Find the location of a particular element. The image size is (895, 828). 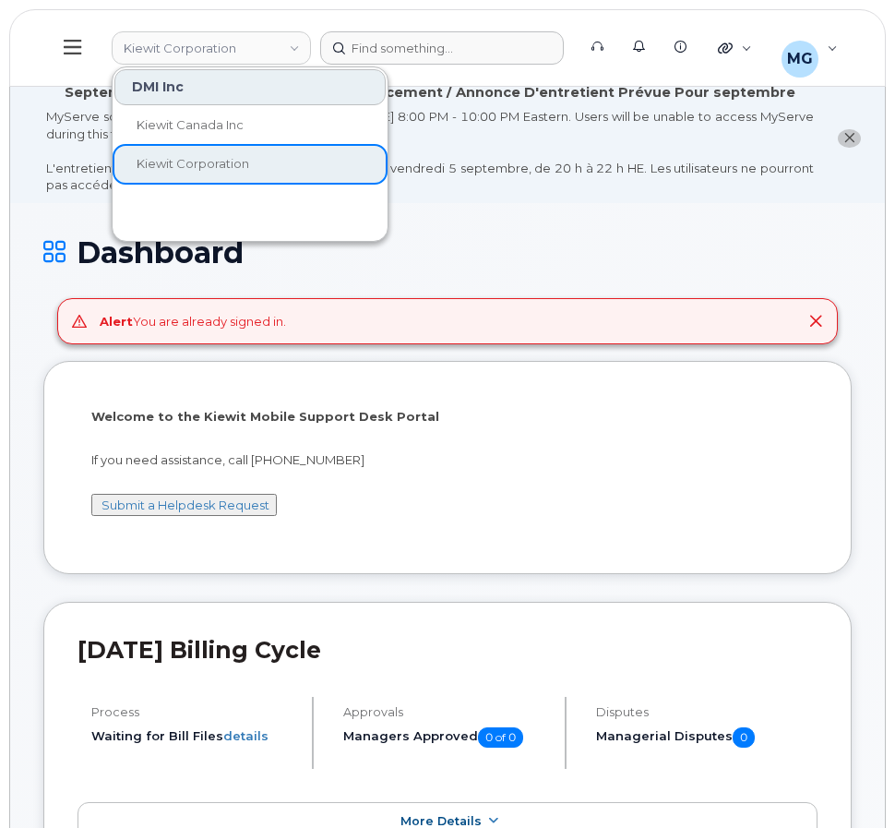

p: Welcome to the Kiewit Mobile Support Desk Portal is located at coordinates (448, 416).